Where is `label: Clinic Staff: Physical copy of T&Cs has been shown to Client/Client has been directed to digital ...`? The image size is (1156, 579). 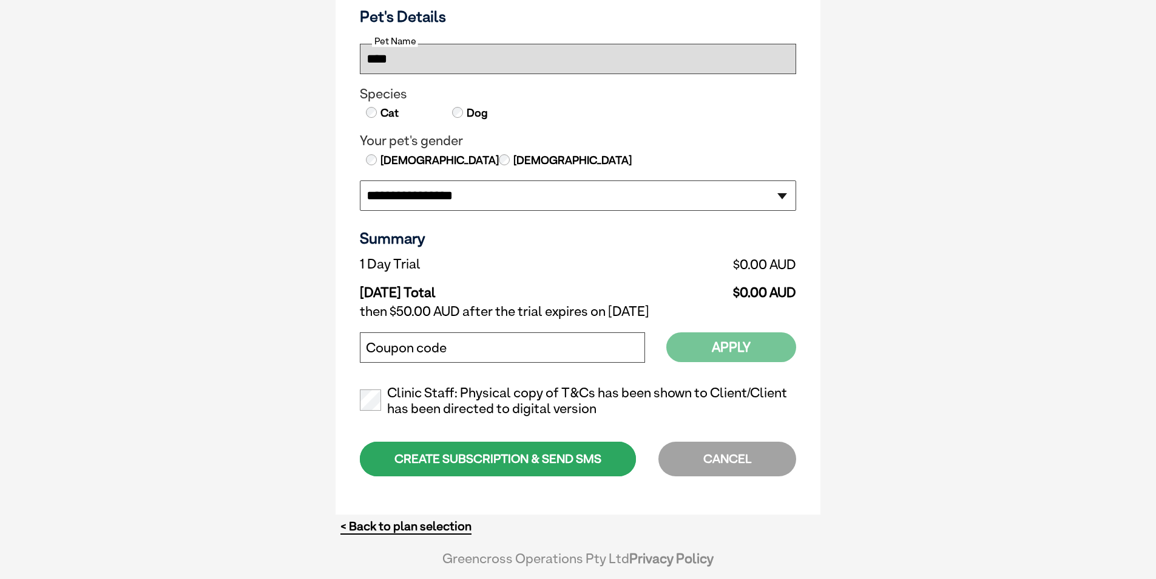 label: Clinic Staff: Physical copy of T&Cs has been shown to Client/Client has been directed to digital ... is located at coordinates (578, 401).